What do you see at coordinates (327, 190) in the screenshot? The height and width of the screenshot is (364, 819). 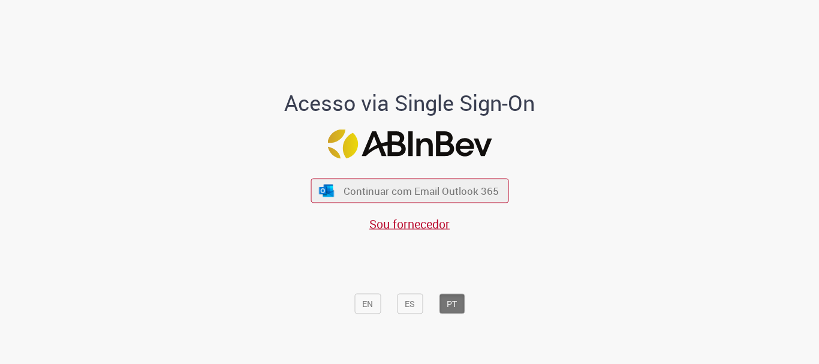 I see `img: ícone Azure/Microsoft 360` at bounding box center [327, 190].